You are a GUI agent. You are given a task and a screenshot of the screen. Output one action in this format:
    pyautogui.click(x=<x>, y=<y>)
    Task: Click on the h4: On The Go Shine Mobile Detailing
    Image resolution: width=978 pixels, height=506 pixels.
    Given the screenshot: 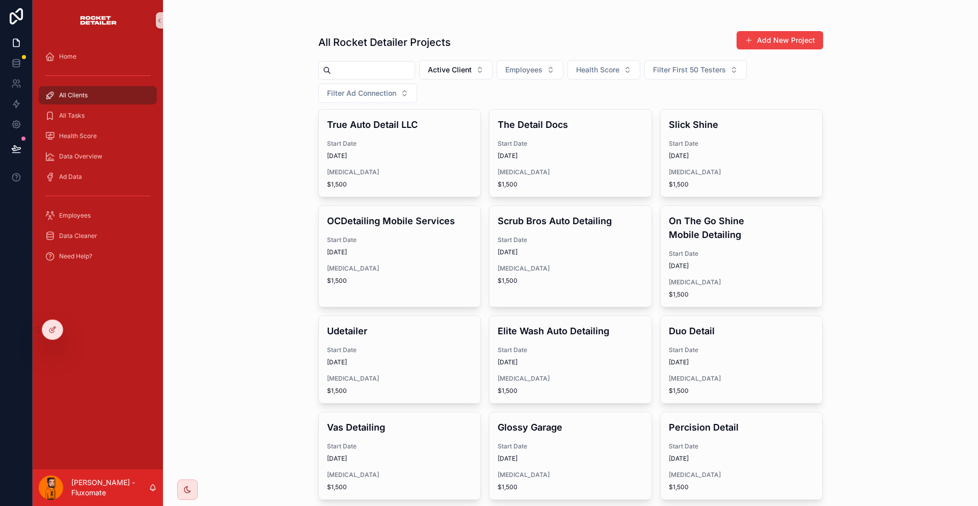 What is the action you would take?
    pyautogui.click(x=742, y=228)
    